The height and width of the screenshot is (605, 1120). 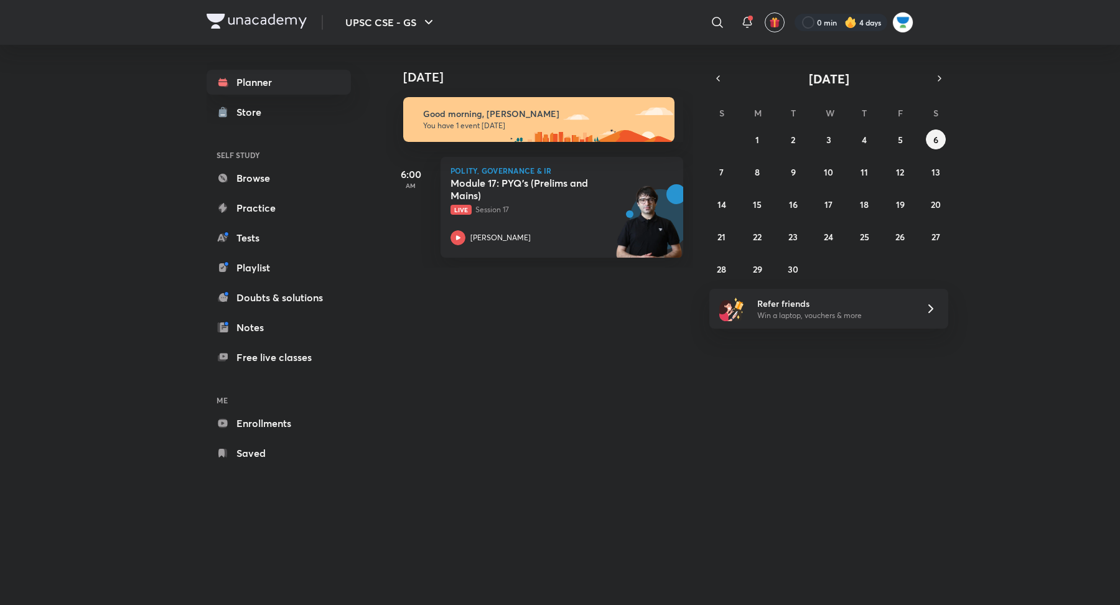 What do you see at coordinates (829, 139) in the screenshot?
I see `button: September 3, 2025` at bounding box center [829, 139].